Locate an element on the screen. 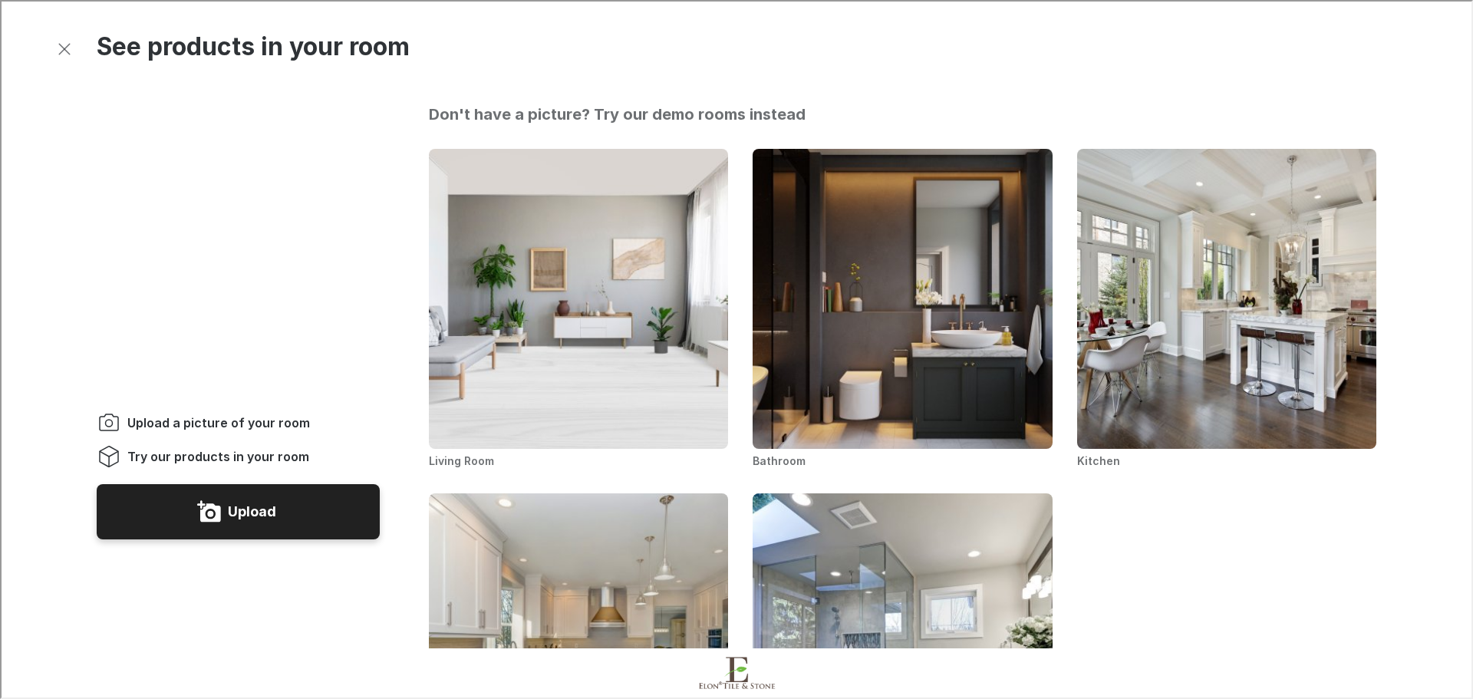 The width and height of the screenshot is (1473, 699). button: Upload a picture of your room is located at coordinates (236, 510).